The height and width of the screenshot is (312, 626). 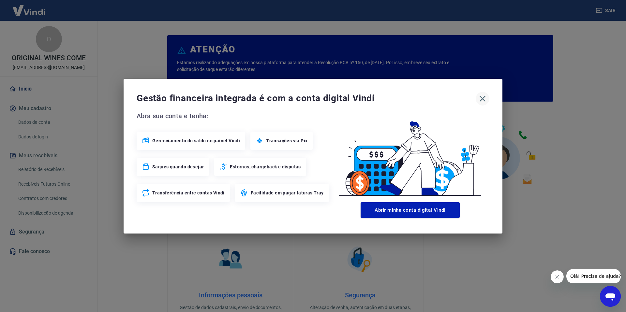 I want to click on span: Estornos, chargeback e disputas, so click(x=265, y=167).